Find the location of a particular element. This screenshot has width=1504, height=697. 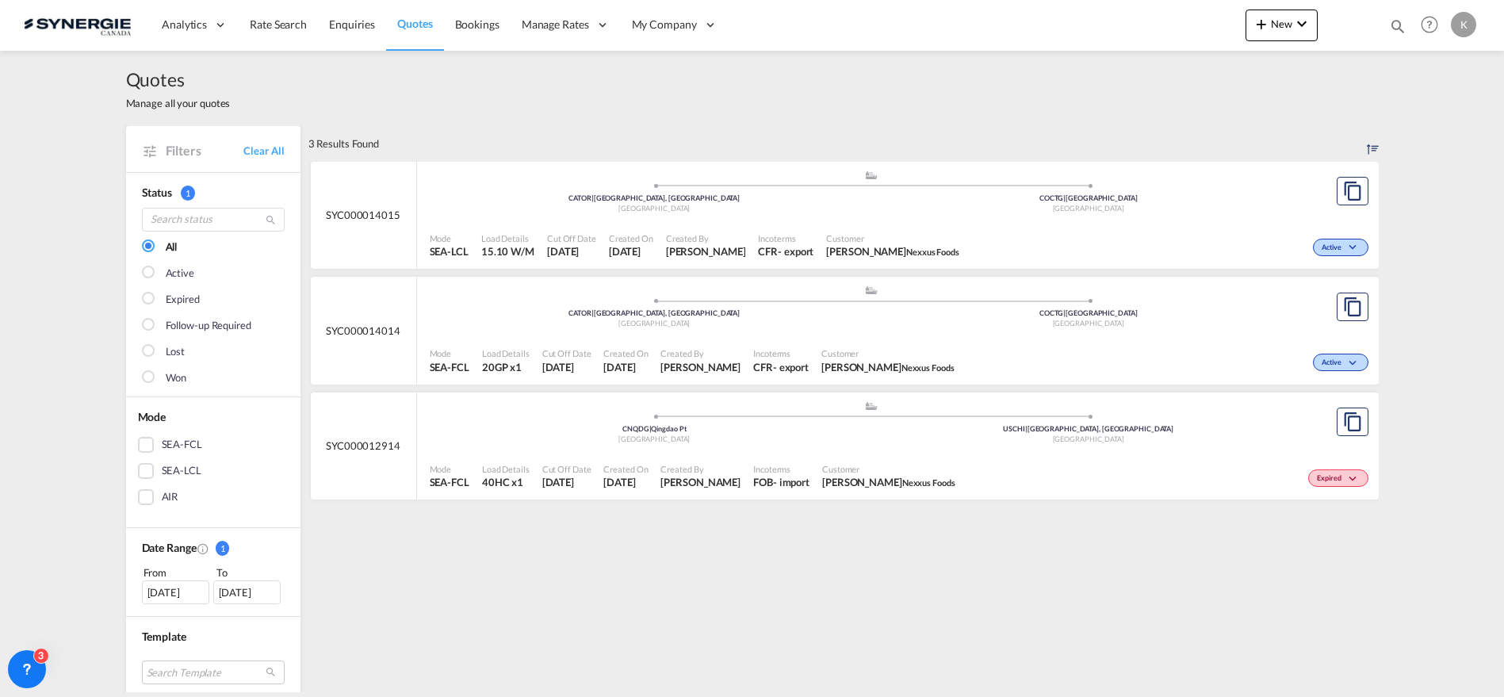

img: 1f56c880d42311ef80fc7dca854c8e59.png is located at coordinates (77, 25).